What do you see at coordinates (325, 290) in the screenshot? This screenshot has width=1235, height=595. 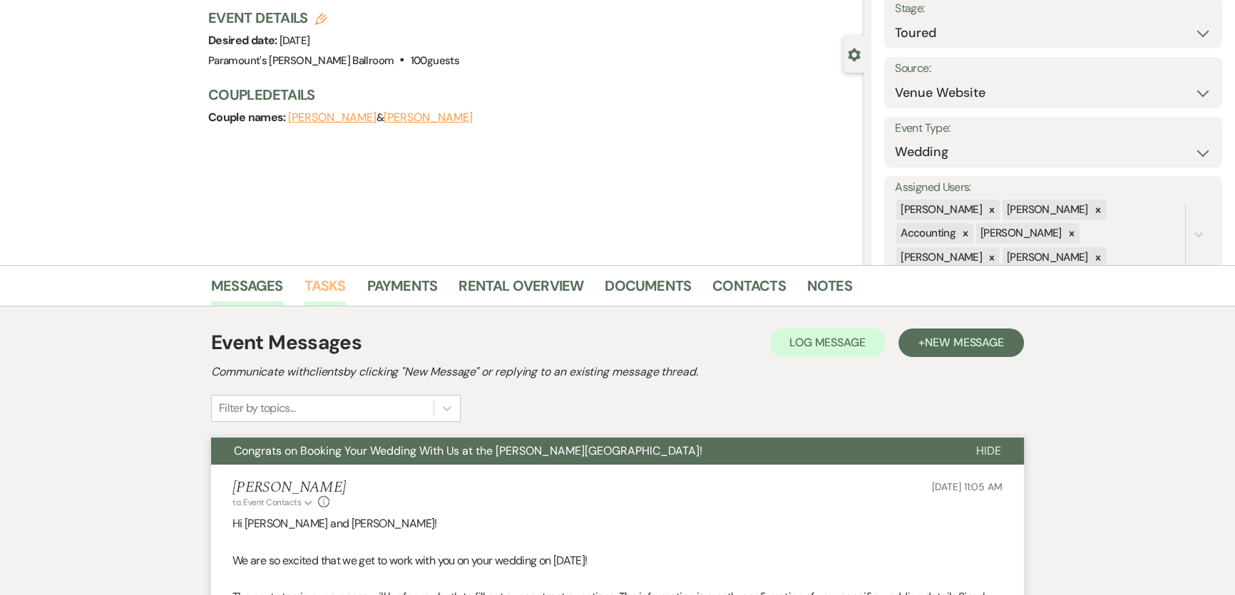 I see `a: Tasks` at bounding box center [325, 290].